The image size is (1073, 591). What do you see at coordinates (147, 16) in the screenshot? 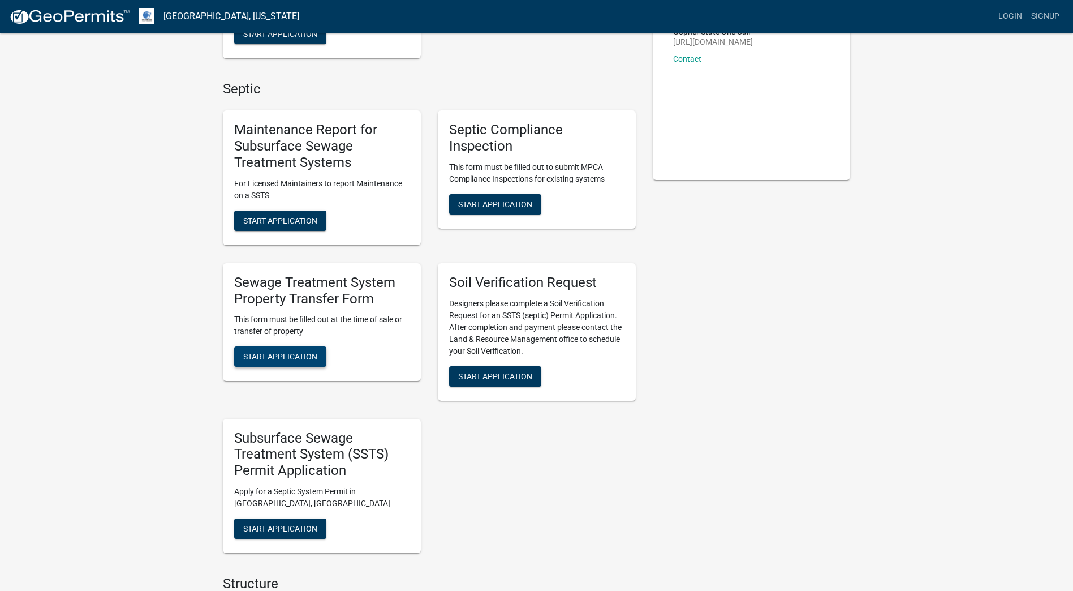
I see `img: Otter Tail County, Minnesota` at bounding box center [147, 16].